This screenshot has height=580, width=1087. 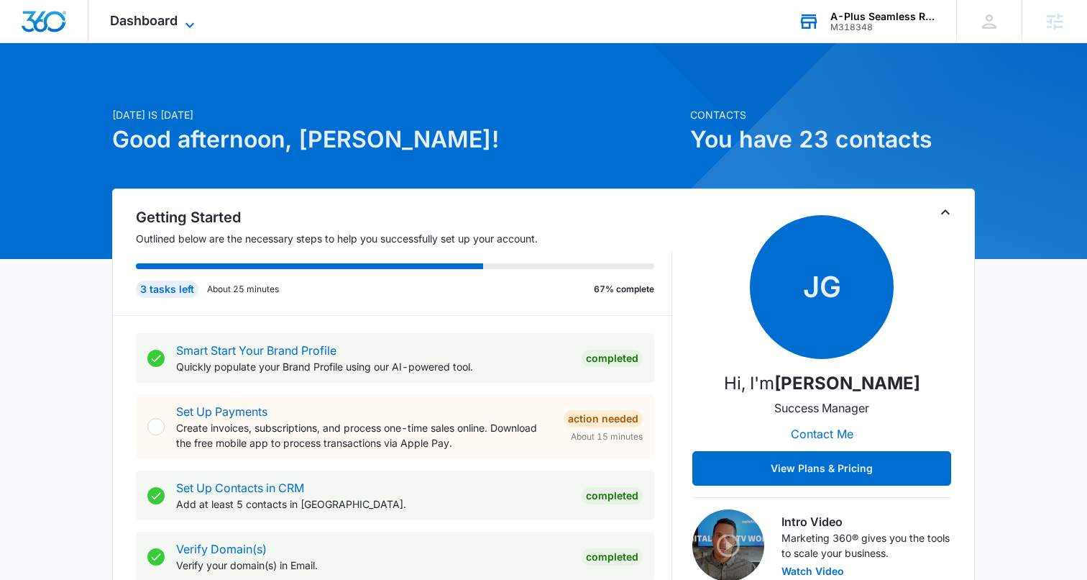 I want to click on h3: Intro Video, so click(x=867, y=521).